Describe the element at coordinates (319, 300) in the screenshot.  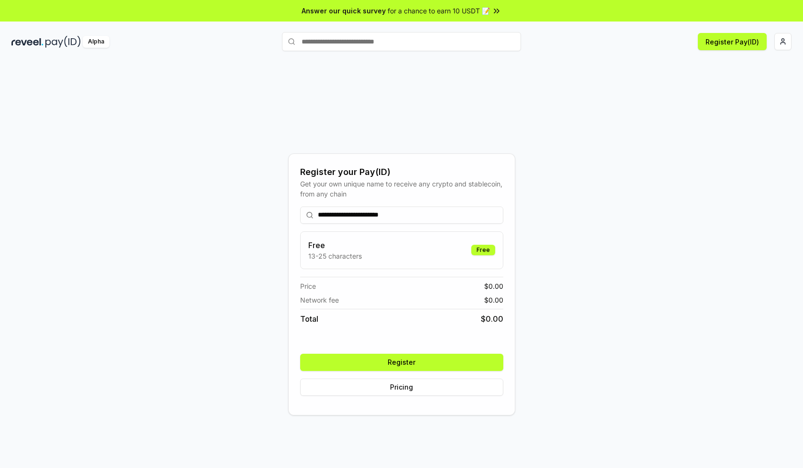
I see `span: Network fee` at that location.